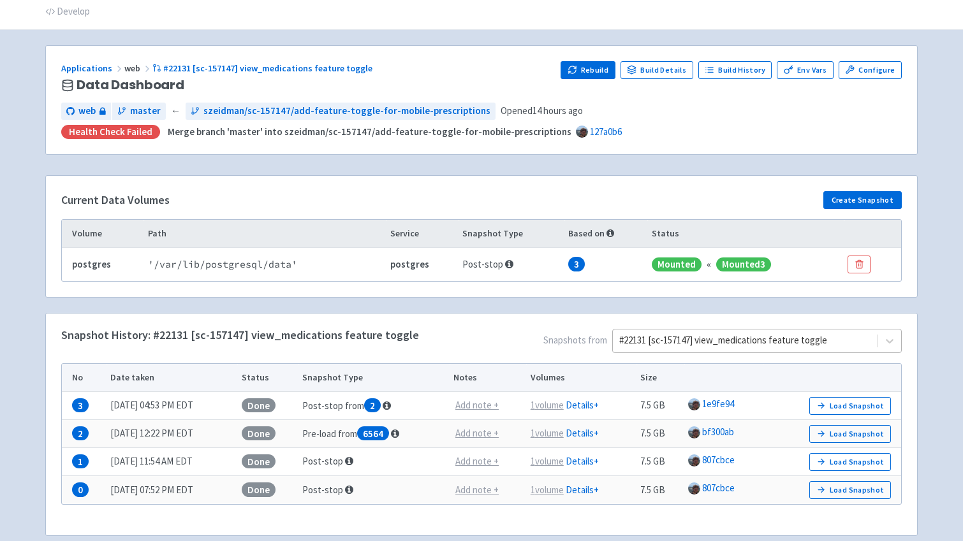 The width and height of the screenshot is (963, 541). What do you see at coordinates (110, 132) in the screenshot?
I see `div: Health check failed` at bounding box center [110, 132].